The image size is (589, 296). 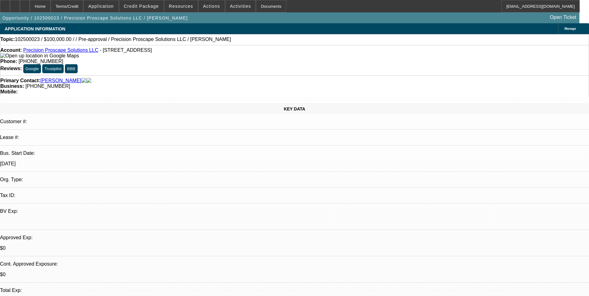 I want to click on strong: Topic:, so click(x=7, y=39).